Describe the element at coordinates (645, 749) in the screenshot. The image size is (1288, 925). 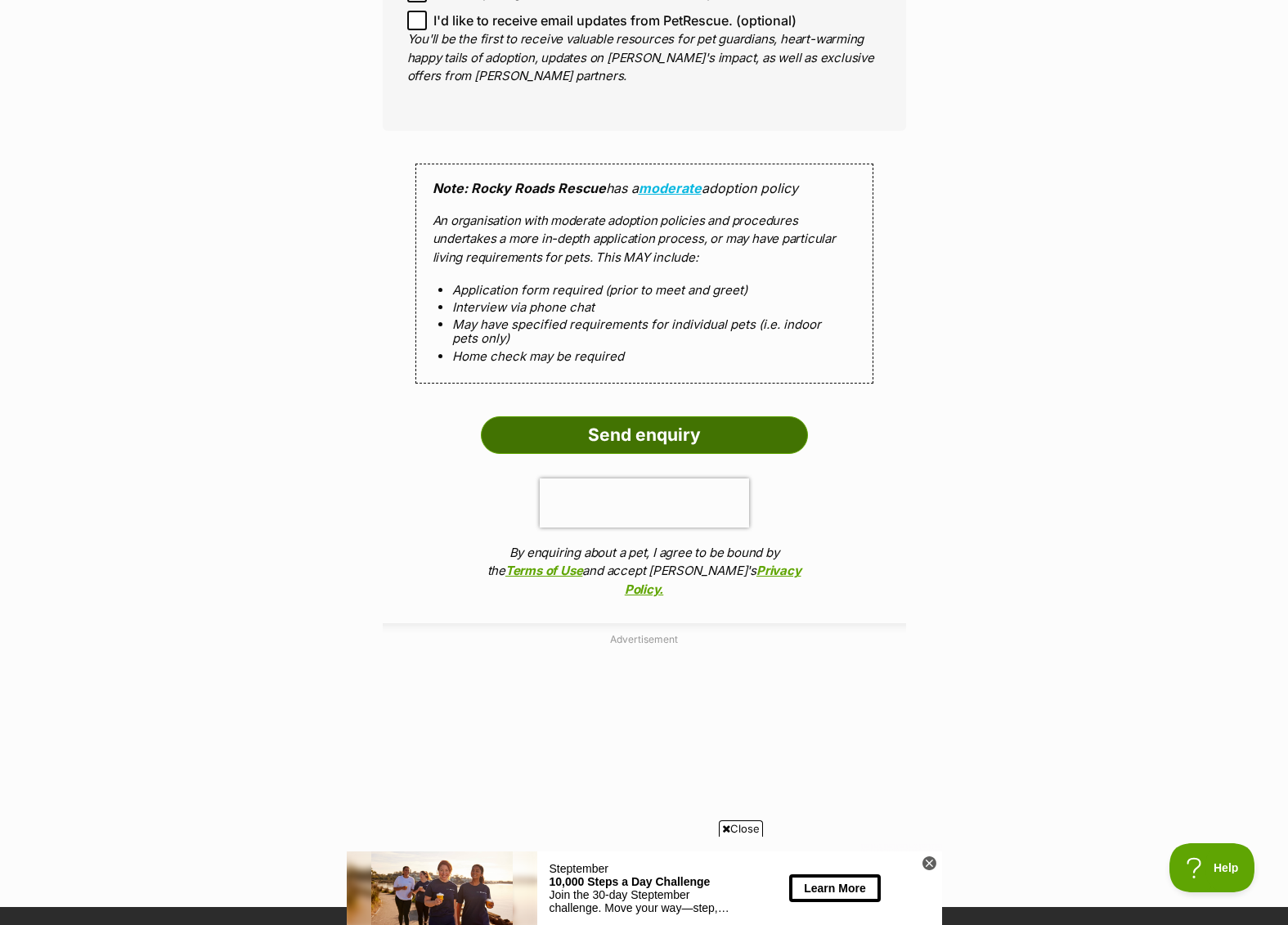
I see `div: Advertisement` at that location.